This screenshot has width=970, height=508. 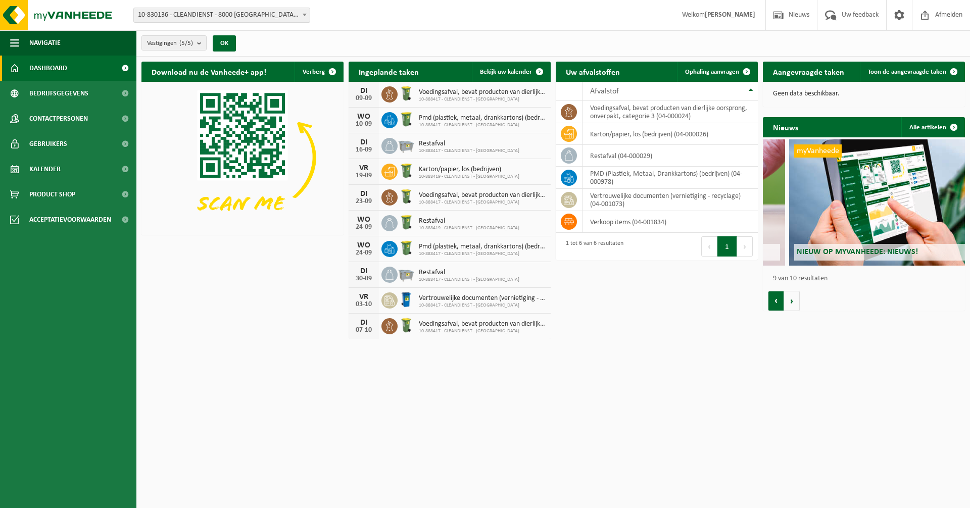 What do you see at coordinates (45, 43) in the screenshot?
I see `span: Navigatie` at bounding box center [45, 43].